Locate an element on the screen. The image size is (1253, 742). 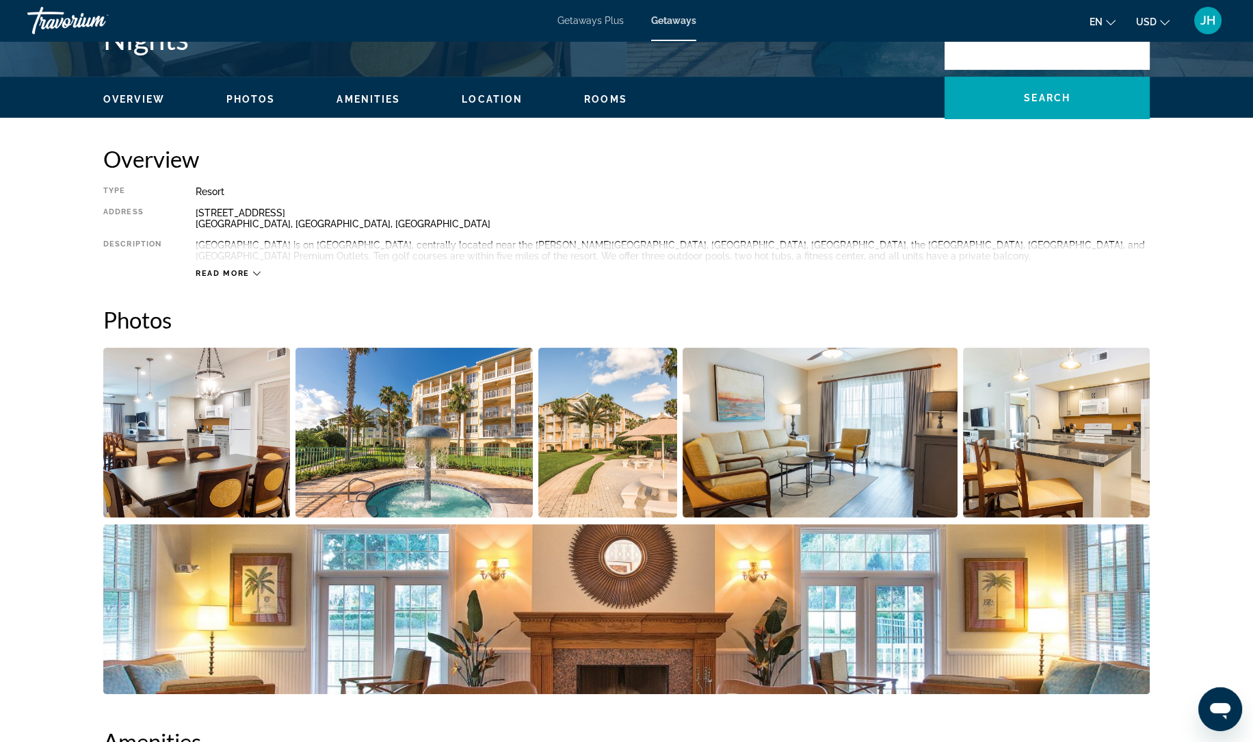
span: Location is located at coordinates (492, 99).